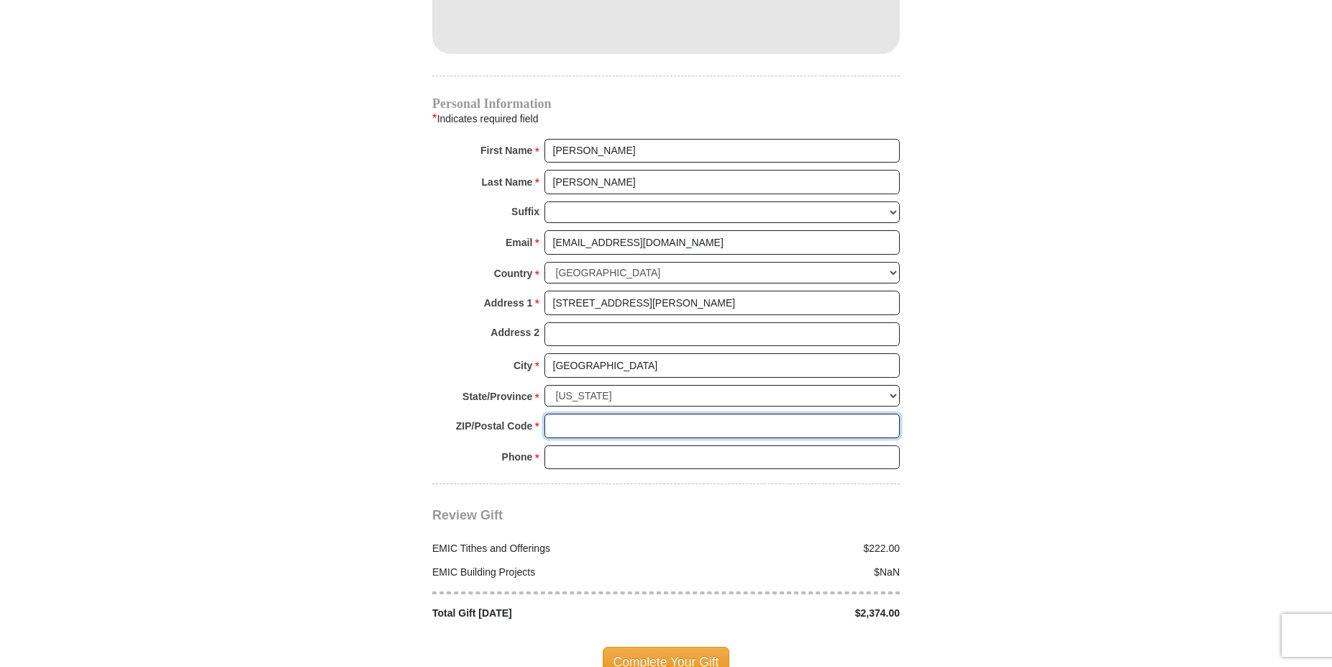 Image resolution: width=1332 pixels, height=667 pixels. What do you see at coordinates (494, 426) in the screenshot?
I see `strong: ZIP/Postal Code` at bounding box center [494, 426].